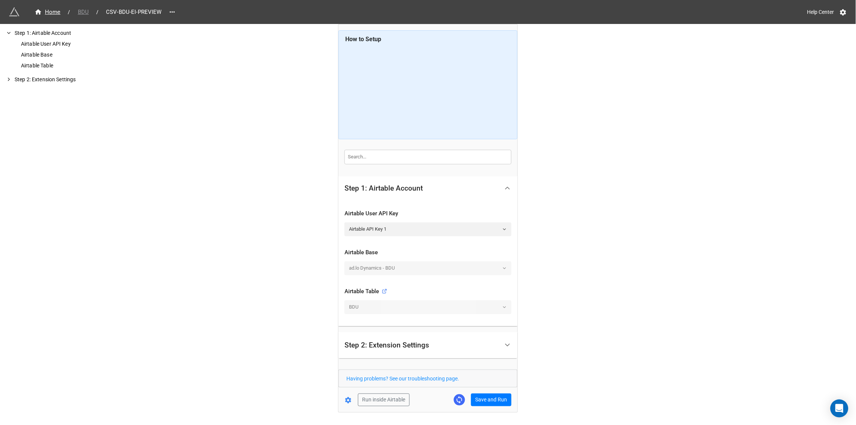 This screenshot has width=856, height=425. I want to click on div: Open Intercom Messenger, so click(840, 409).